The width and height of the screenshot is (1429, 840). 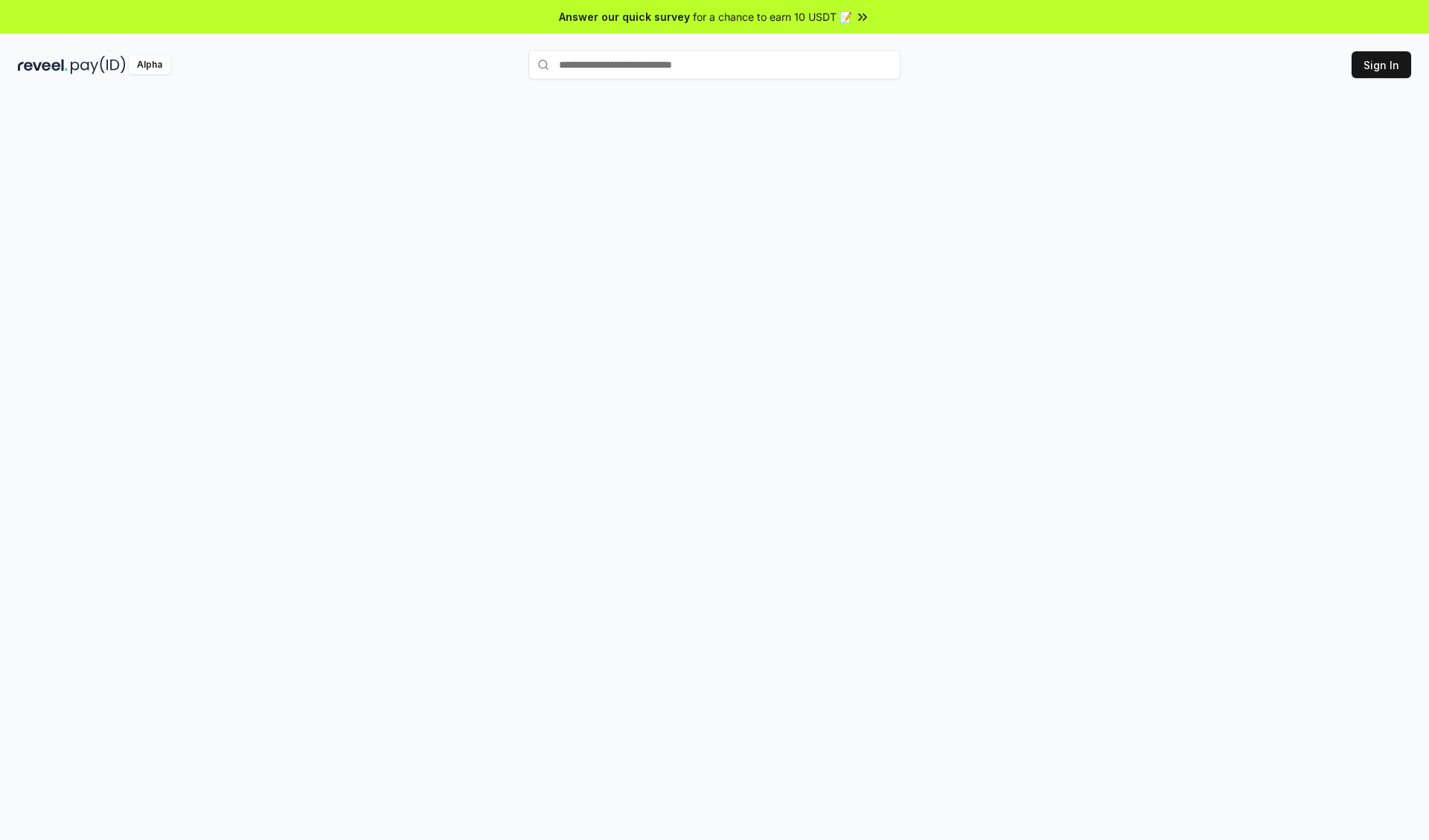 What do you see at coordinates (150, 64) in the screenshot?
I see `div: Alpha` at bounding box center [150, 64].